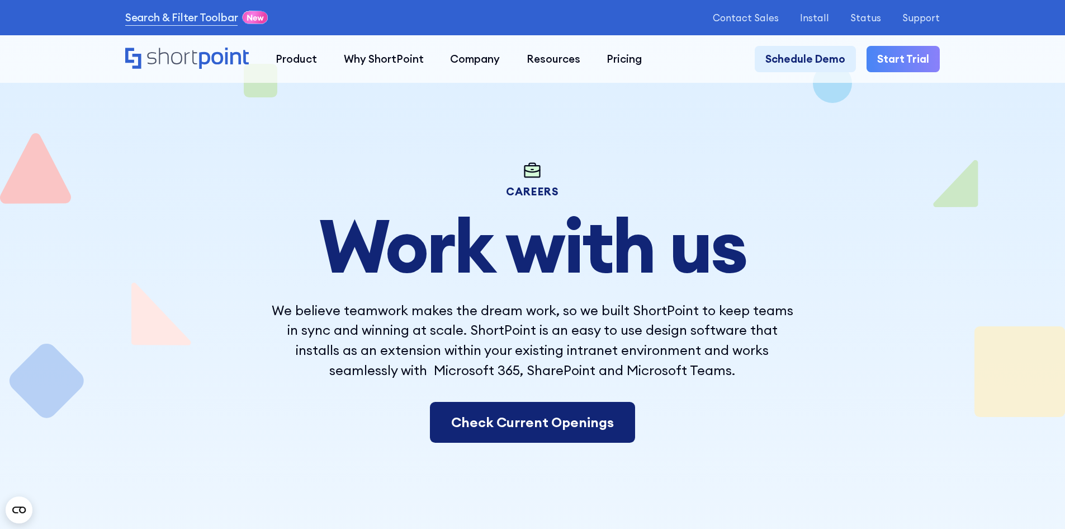 This screenshot has width=1065, height=529. Describe the element at coordinates (475, 59) in the screenshot. I see `div: Company` at that location.